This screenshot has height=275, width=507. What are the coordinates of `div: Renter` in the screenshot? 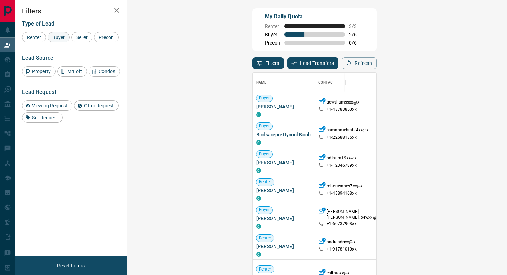 It's located at (34, 37).